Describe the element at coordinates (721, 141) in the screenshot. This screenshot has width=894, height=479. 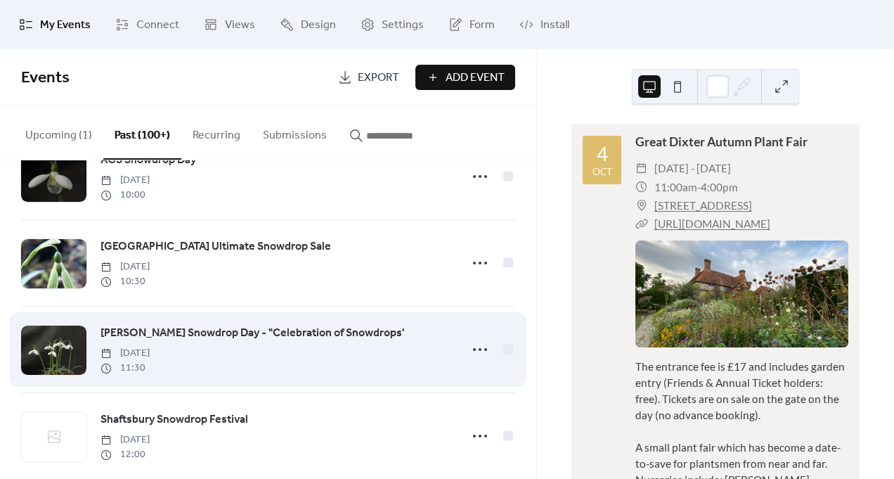
I see `a: Great Dixter Autumn Plant Fair` at that location.